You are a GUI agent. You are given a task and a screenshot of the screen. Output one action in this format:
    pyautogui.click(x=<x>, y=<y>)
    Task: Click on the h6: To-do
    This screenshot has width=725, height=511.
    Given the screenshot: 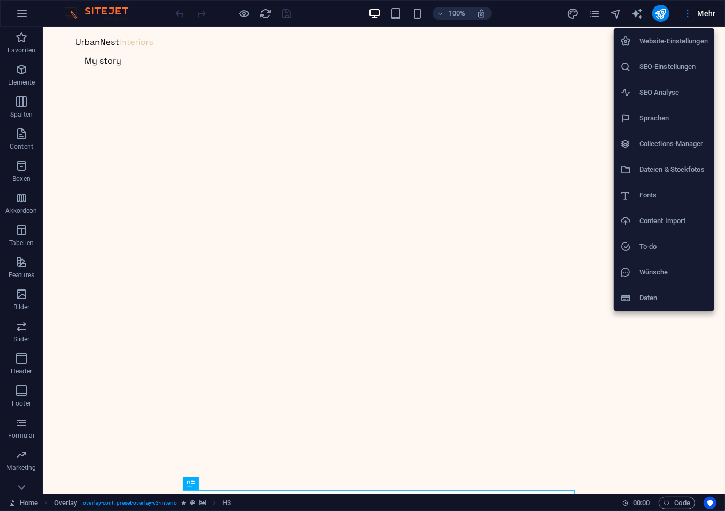 What is the action you would take?
    pyautogui.click(x=674, y=246)
    